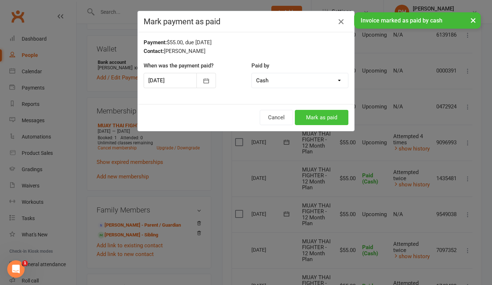 The width and height of the screenshot is (492, 285). I want to click on button: Mark as paid, so click(322, 117).